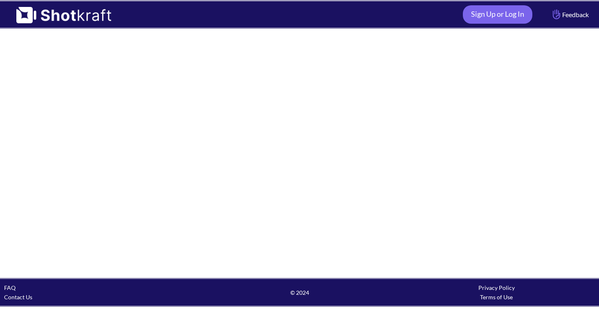 The height and width of the screenshot is (325, 599). What do you see at coordinates (496, 297) in the screenshot?
I see `div: Terms of Use` at bounding box center [496, 297].